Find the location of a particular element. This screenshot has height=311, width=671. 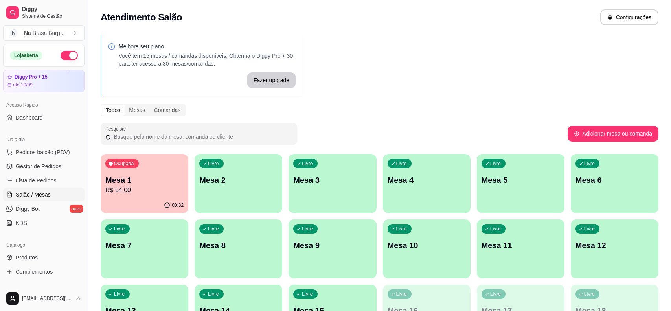

button: LivreMesa 12 is located at coordinates (614, 249).